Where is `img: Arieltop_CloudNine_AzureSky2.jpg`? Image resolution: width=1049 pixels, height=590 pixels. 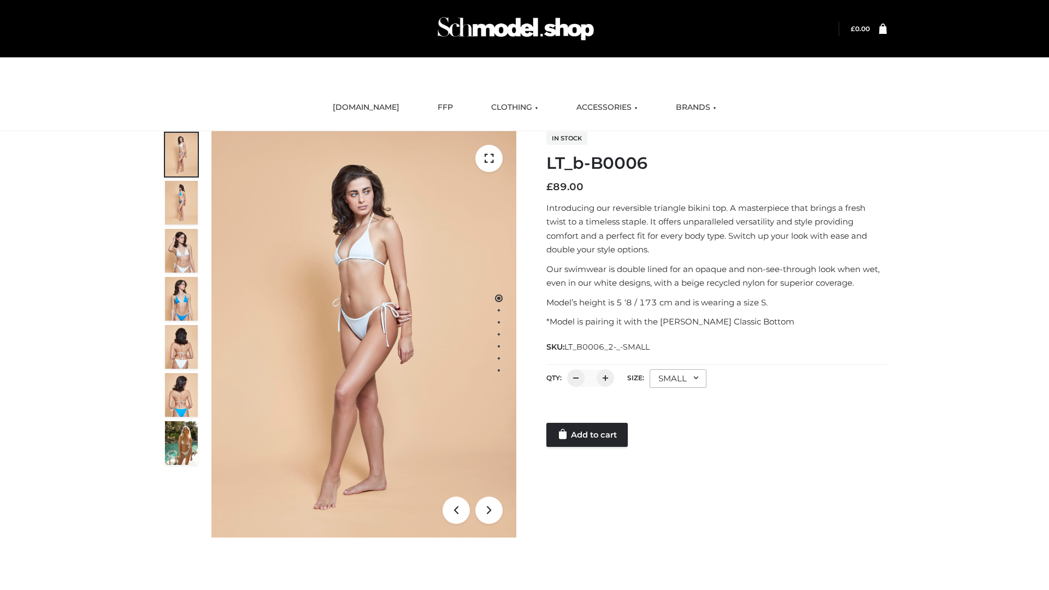
img: Arieltop_CloudNine_AzureSky2.jpg is located at coordinates (181, 443).